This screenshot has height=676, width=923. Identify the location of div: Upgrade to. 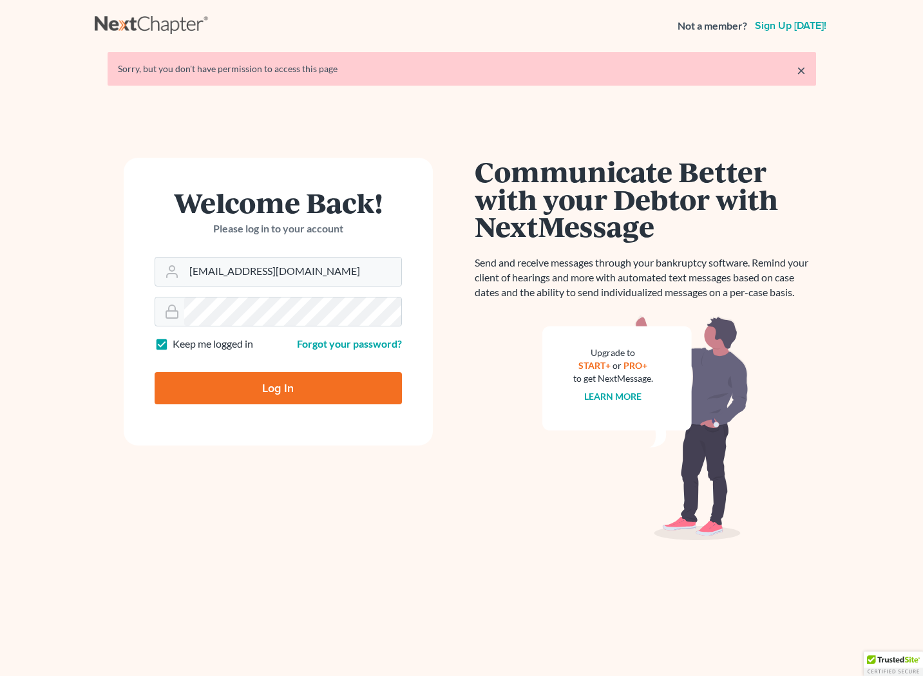
(613, 353).